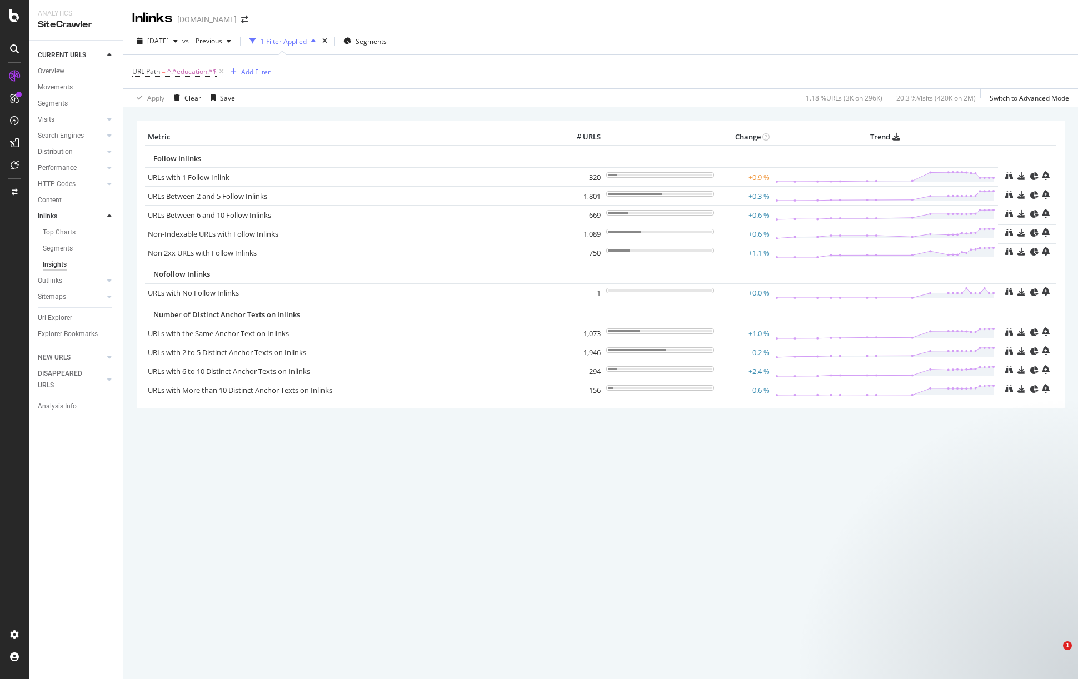 Image resolution: width=1078 pixels, height=679 pixels. What do you see at coordinates (581, 371) in the screenshot?
I see `td: 294` at bounding box center [581, 371].